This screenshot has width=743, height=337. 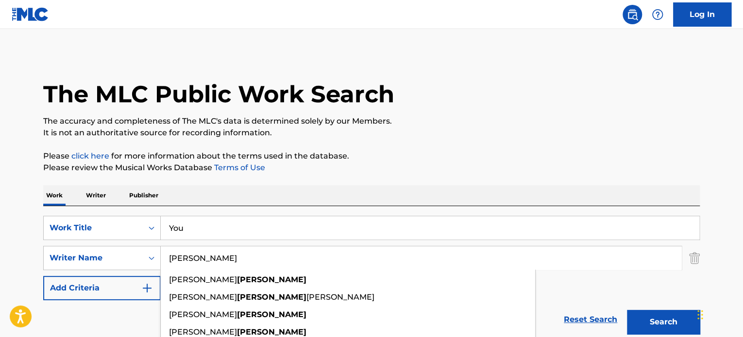 What do you see at coordinates (632, 15) in the screenshot?
I see `img: search` at bounding box center [632, 15].